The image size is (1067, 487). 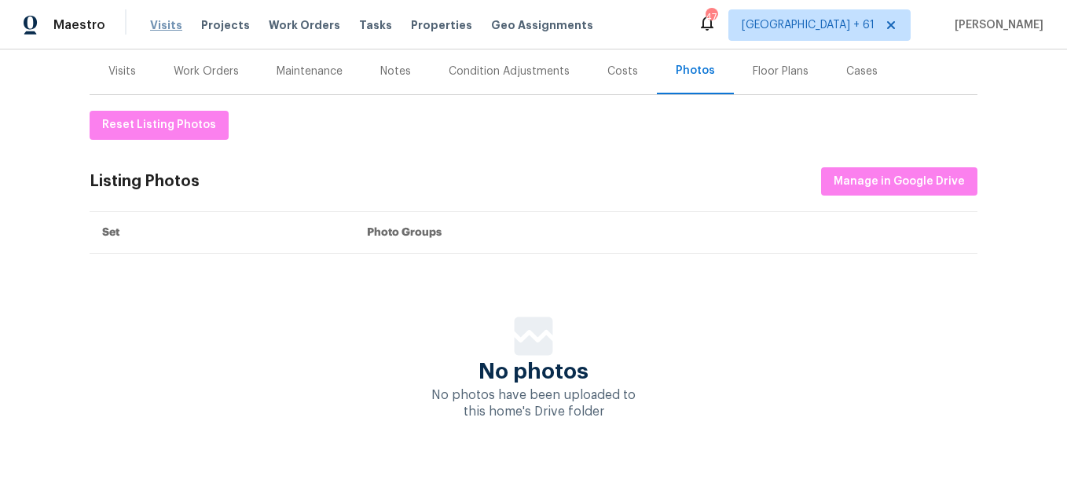 What do you see at coordinates (226, 25) in the screenshot?
I see `span: Projects` at bounding box center [226, 25].